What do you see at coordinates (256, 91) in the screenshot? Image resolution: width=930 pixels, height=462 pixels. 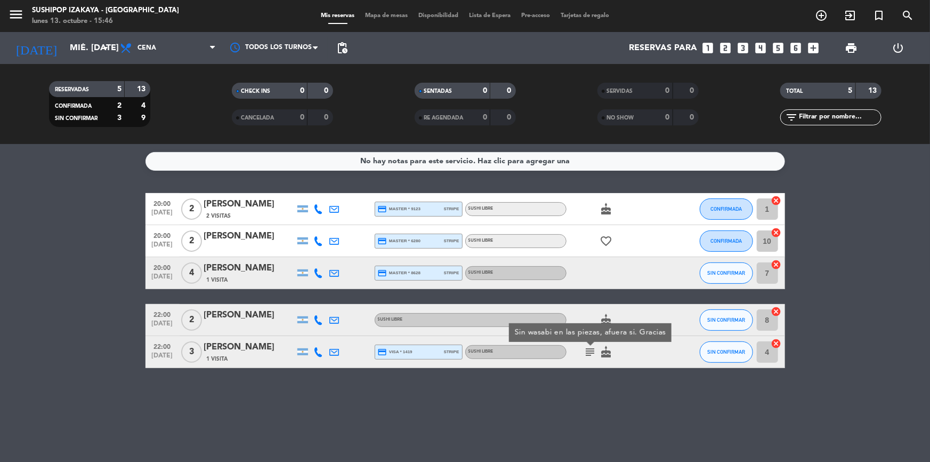 I see `span: CHECK INS` at bounding box center [256, 91].